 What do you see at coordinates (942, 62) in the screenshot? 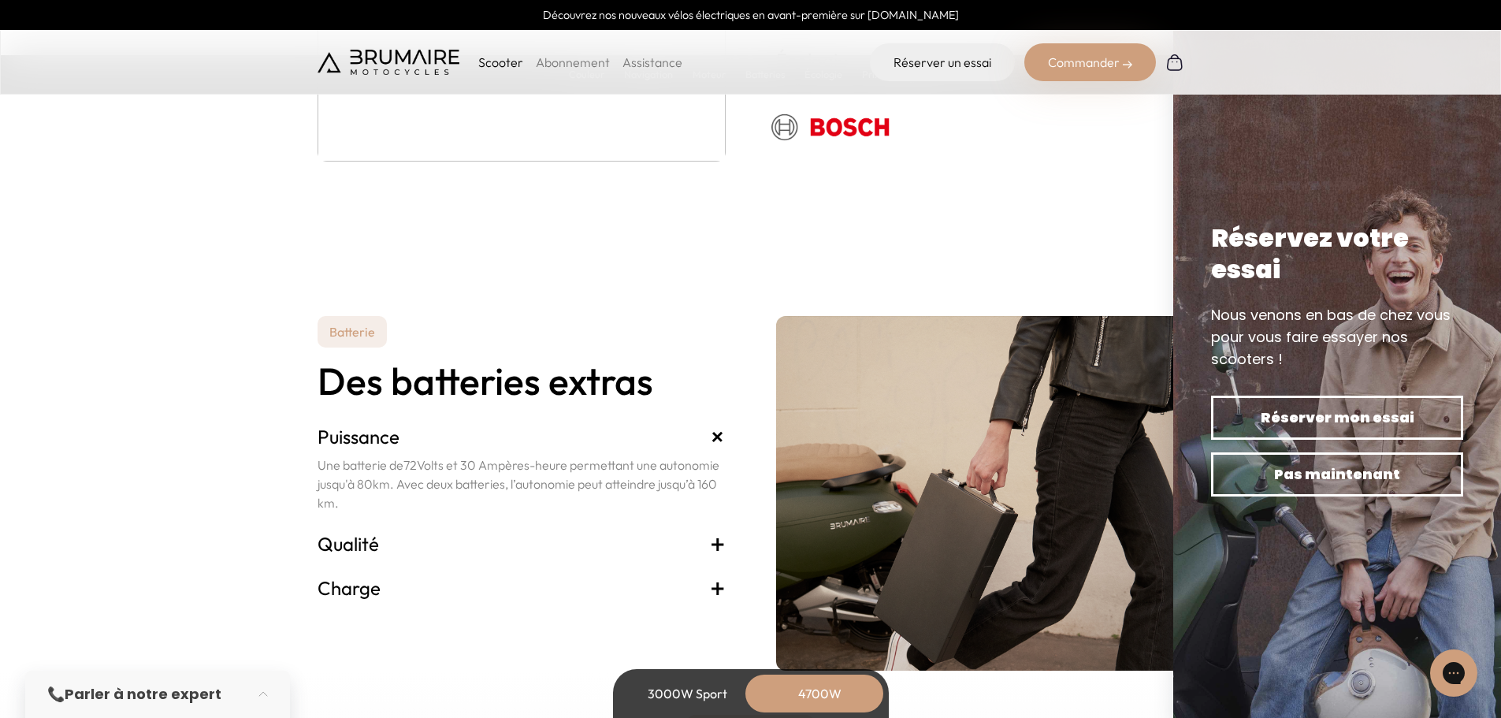
I see `a: Réserver un essai` at bounding box center [942, 62].